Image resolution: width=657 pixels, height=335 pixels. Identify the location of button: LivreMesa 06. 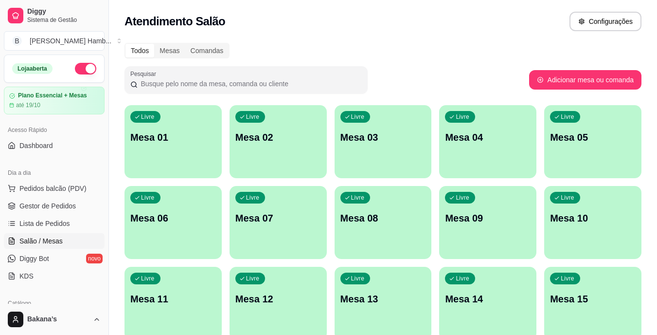
(173, 222).